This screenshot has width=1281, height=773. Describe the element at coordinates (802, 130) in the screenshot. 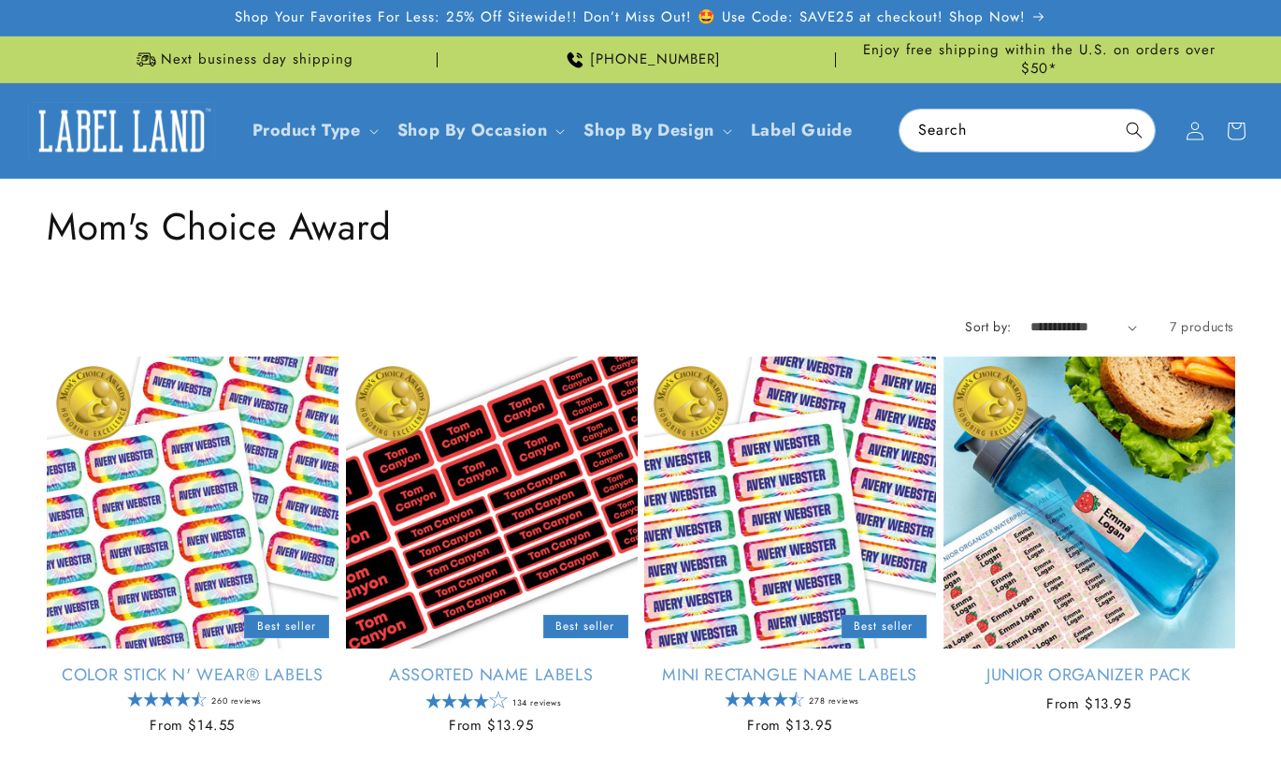

I see `a: Label Guide` at that location.